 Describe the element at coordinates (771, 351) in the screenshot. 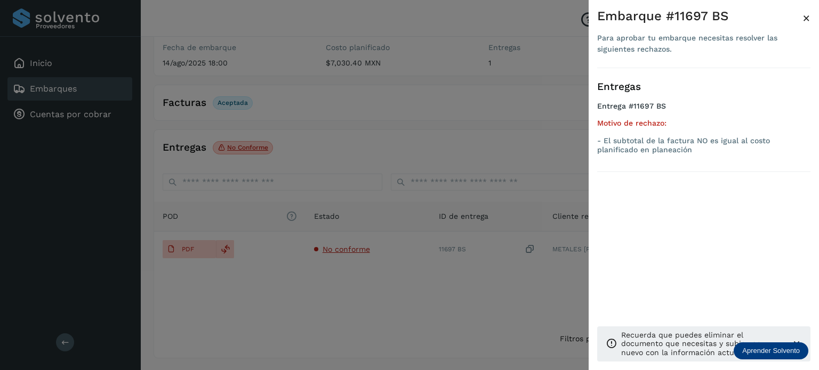

I see `p: Aprender Solvento` at that location.